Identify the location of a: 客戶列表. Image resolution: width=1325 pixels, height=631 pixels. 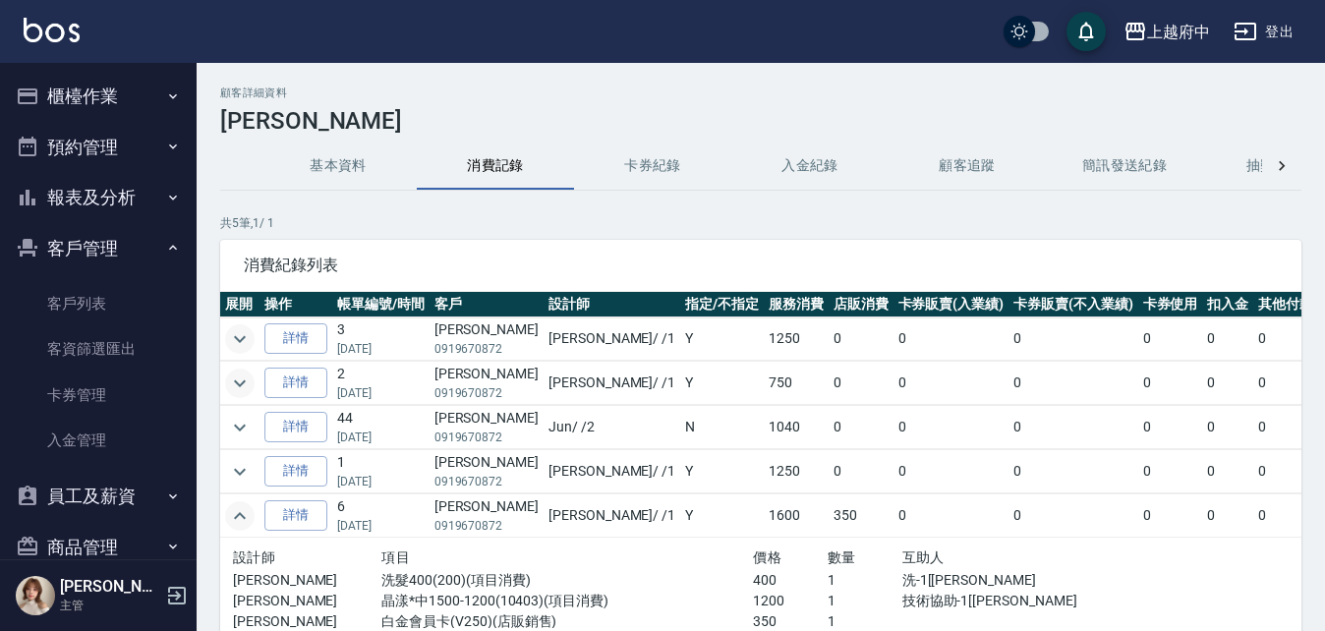
(98, 304).